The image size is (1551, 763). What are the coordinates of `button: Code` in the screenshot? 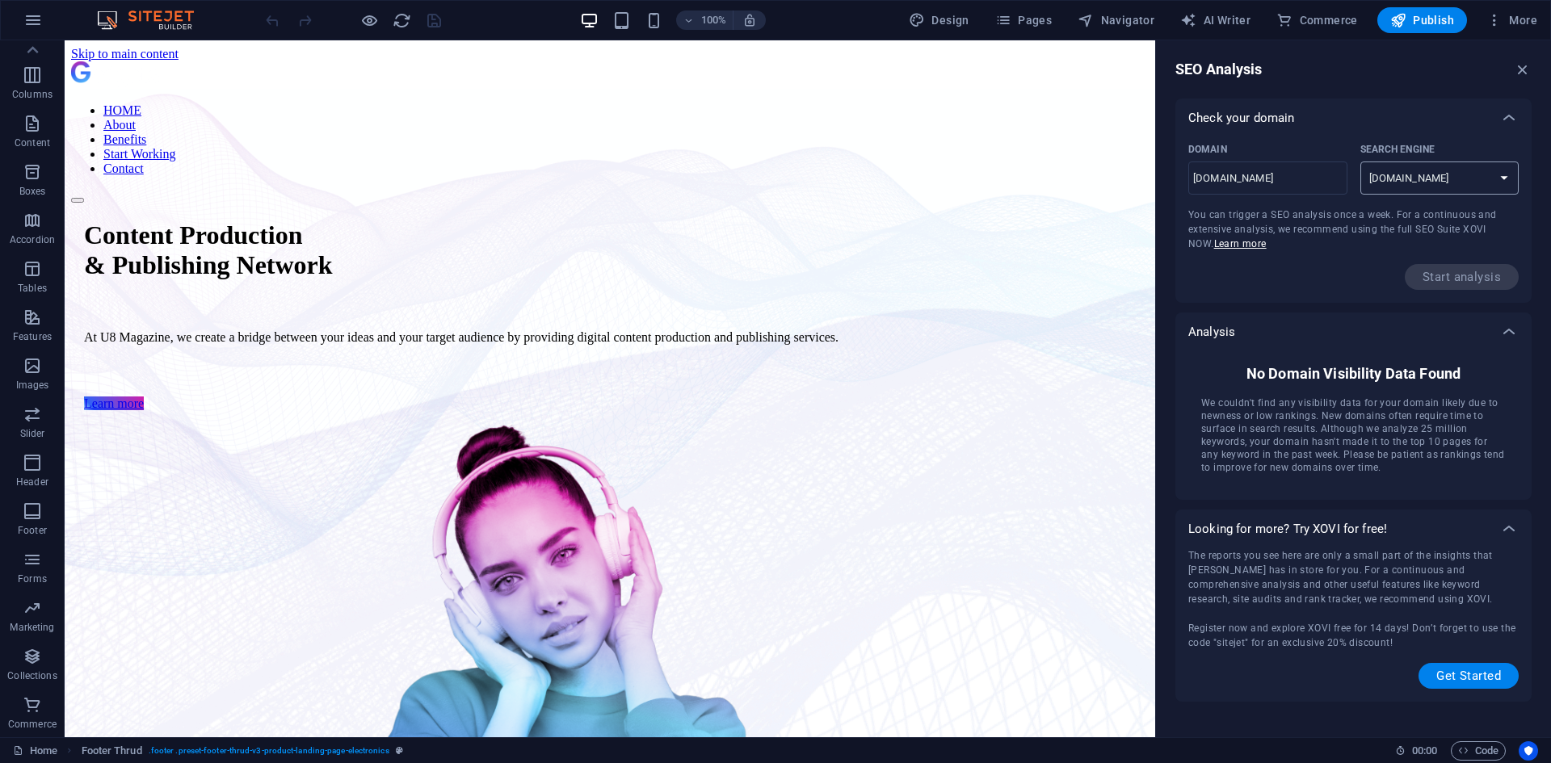 It's located at (1478, 751).